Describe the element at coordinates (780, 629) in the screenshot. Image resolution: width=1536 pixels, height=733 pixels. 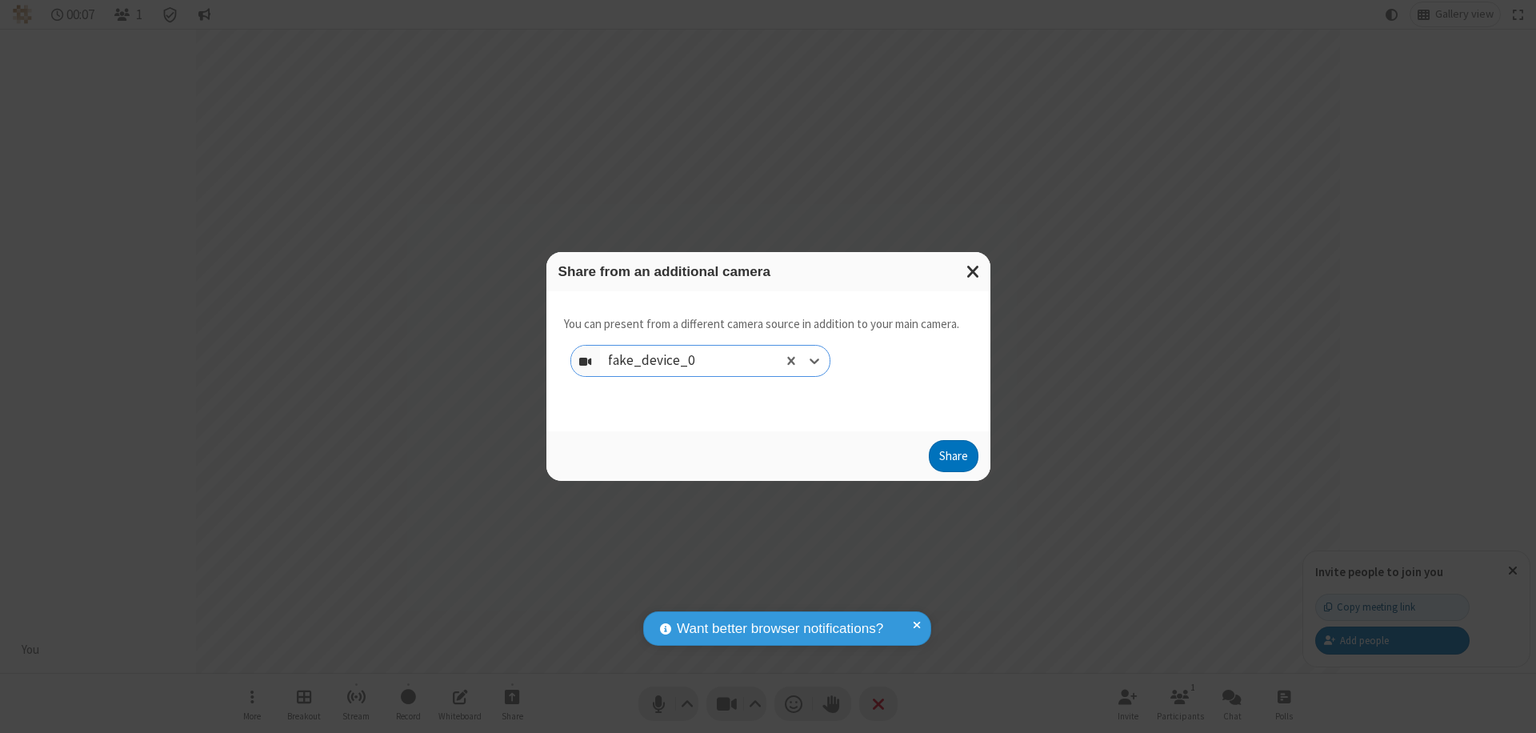
I see `span: Want better browser notifications?` at that location.